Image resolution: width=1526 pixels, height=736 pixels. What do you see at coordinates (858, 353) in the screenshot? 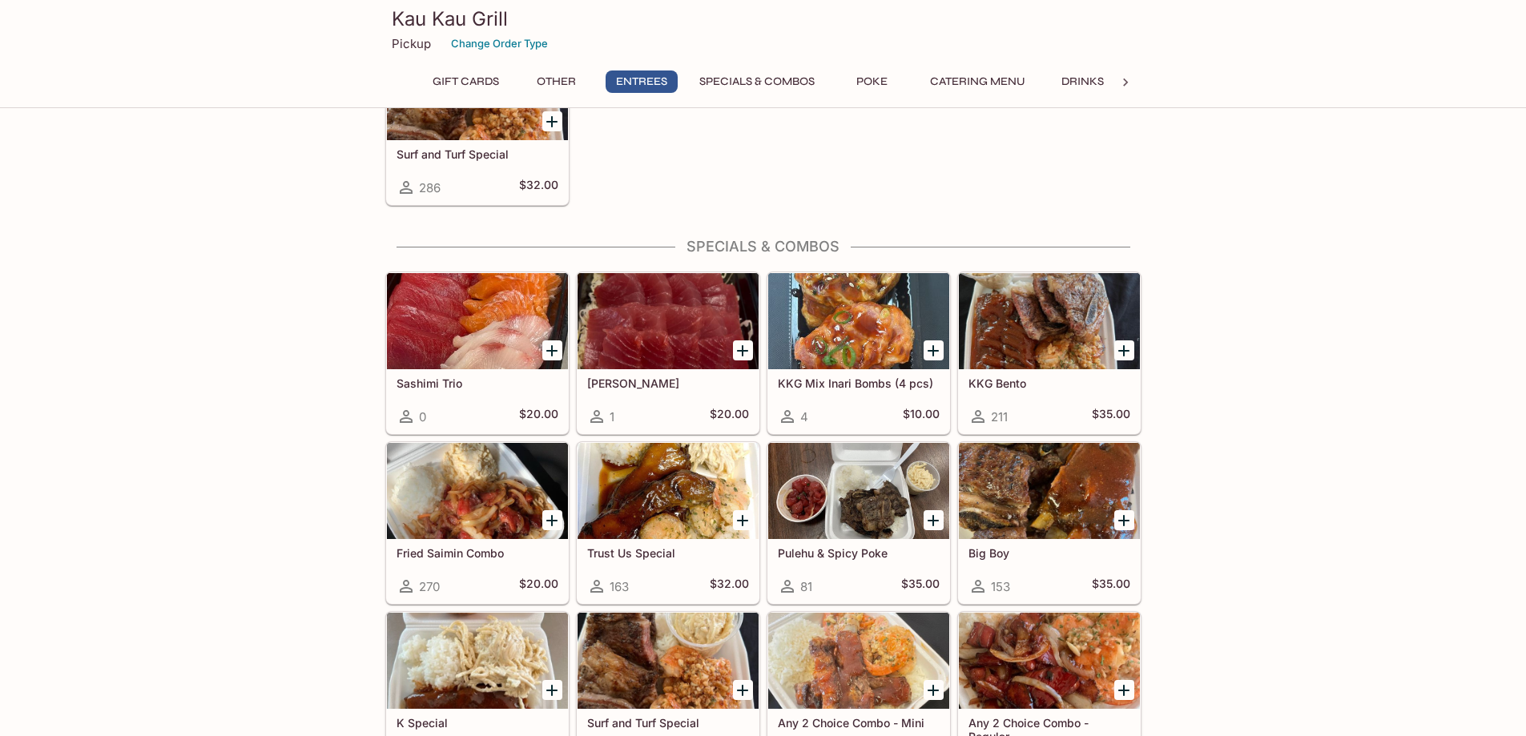
I see `a: KKG Mix Inari Bombs (4 pcs)4$10.00` at bounding box center [858, 353].